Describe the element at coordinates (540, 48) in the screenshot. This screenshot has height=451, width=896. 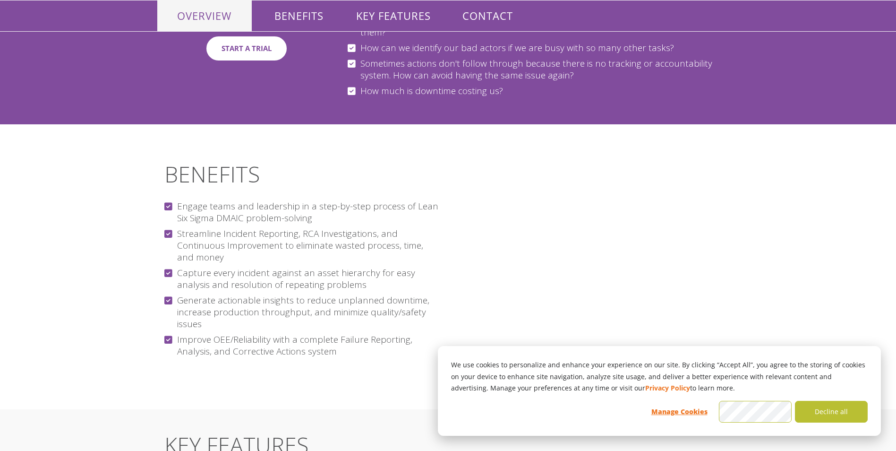
I see `p: How can we identify our bad actors if we are busy with so many other tasks?` at that location.